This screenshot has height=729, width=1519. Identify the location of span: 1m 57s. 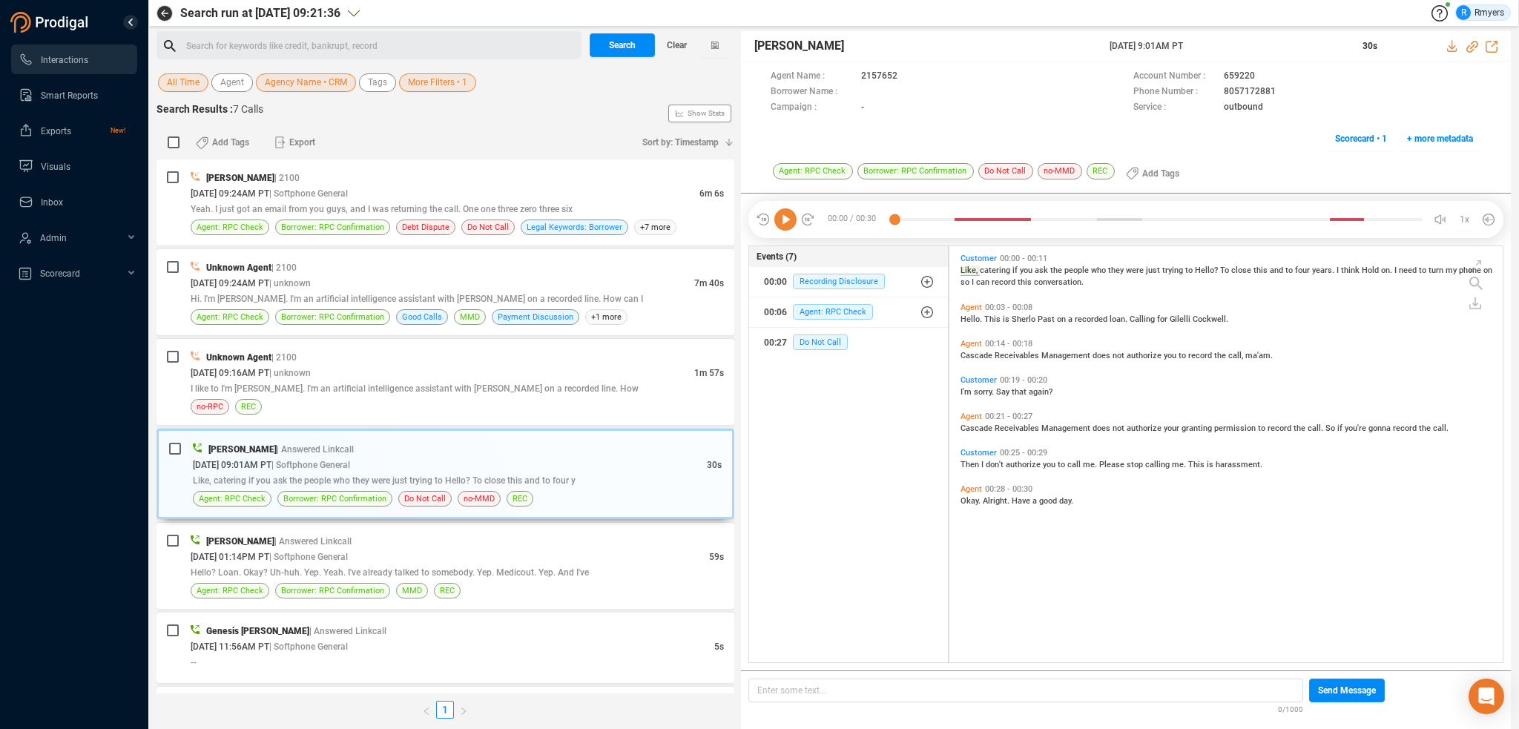
(709, 373).